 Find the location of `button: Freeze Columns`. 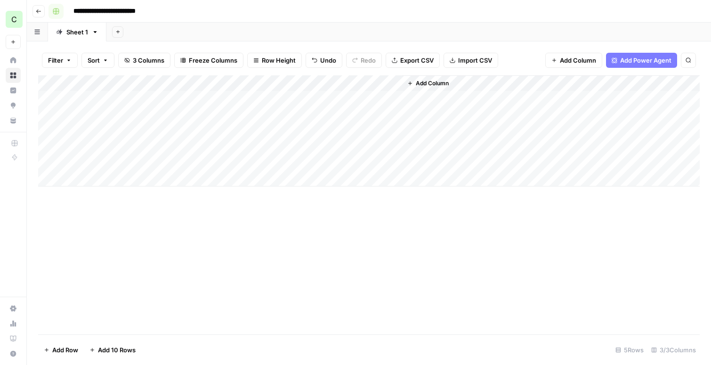

button: Freeze Columns is located at coordinates (209, 60).